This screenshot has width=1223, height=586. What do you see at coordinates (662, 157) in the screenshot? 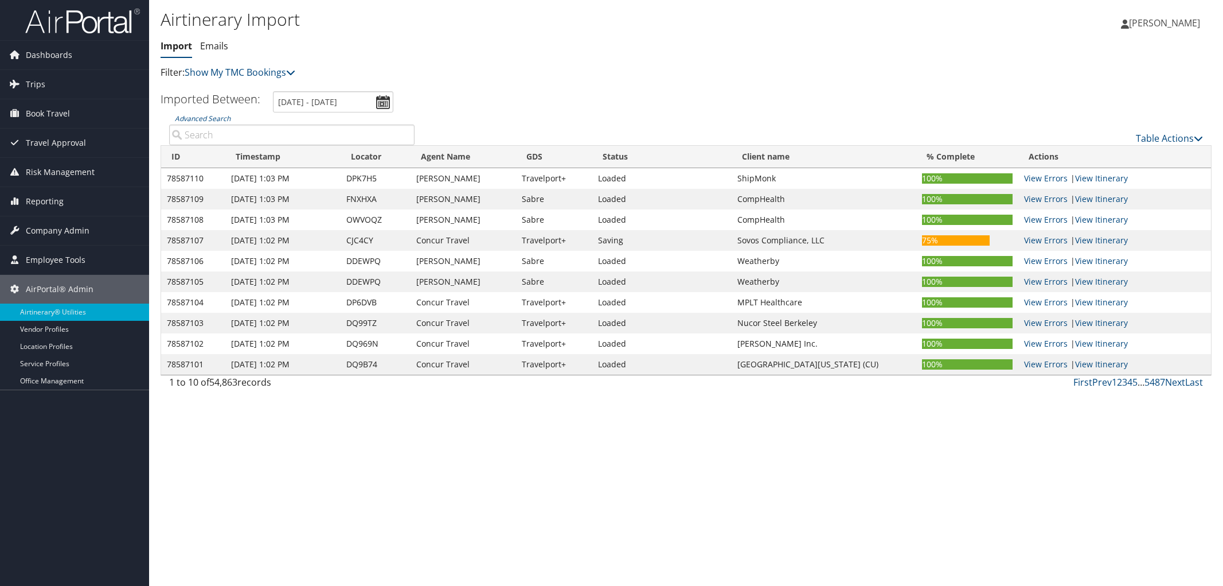
I see `th: Status: activate to sort column ascending` at bounding box center [662, 157].